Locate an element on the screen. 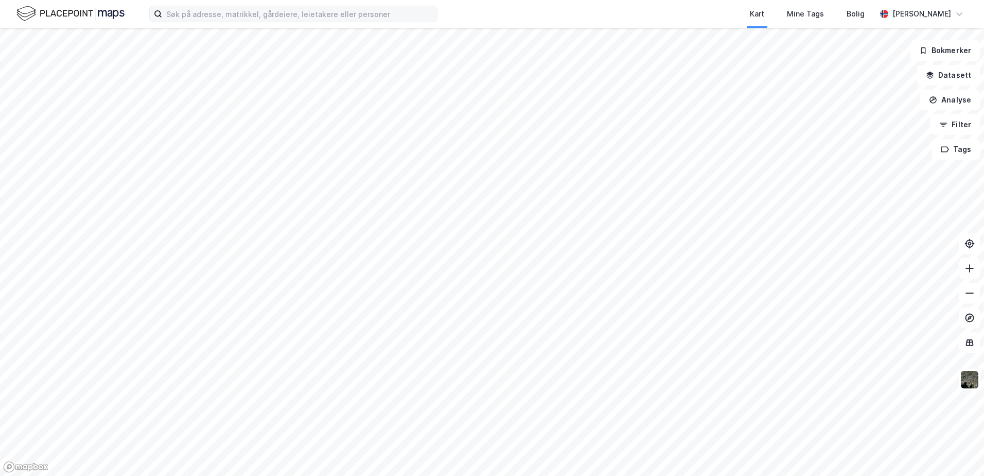  div: Kontrollprogram for chat is located at coordinates (958, 451).